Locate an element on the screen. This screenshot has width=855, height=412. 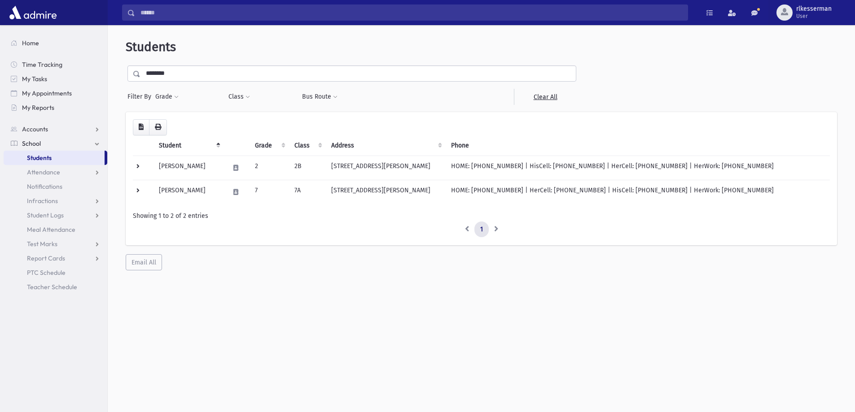
a: Student Logs is located at coordinates (55, 215).